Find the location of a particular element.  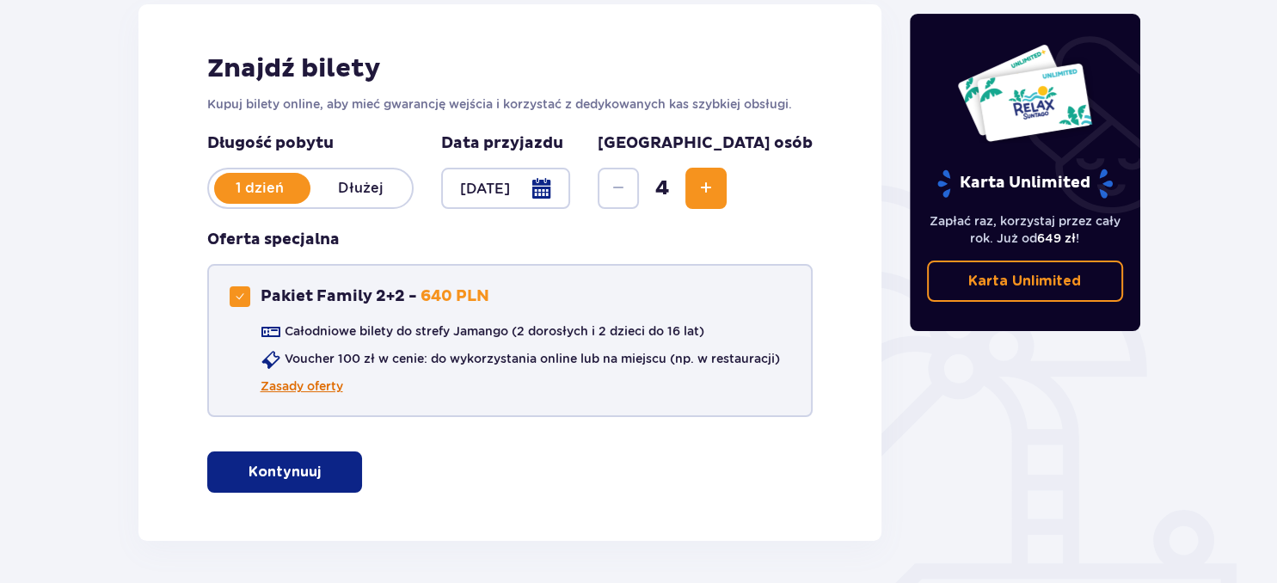

button: Decrease is located at coordinates (618, 188).